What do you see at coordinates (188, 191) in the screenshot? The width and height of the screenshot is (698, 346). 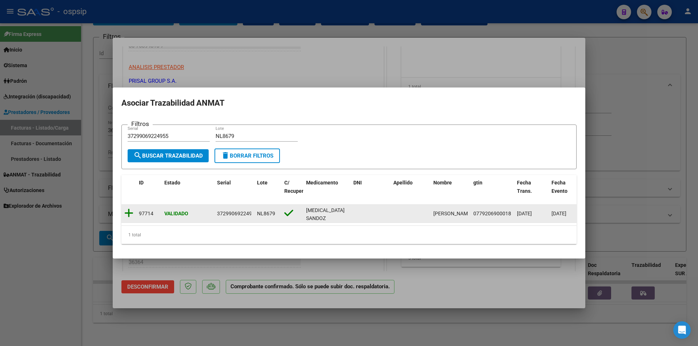 I see `datatable-header-cell: Estado` at bounding box center [188, 191].